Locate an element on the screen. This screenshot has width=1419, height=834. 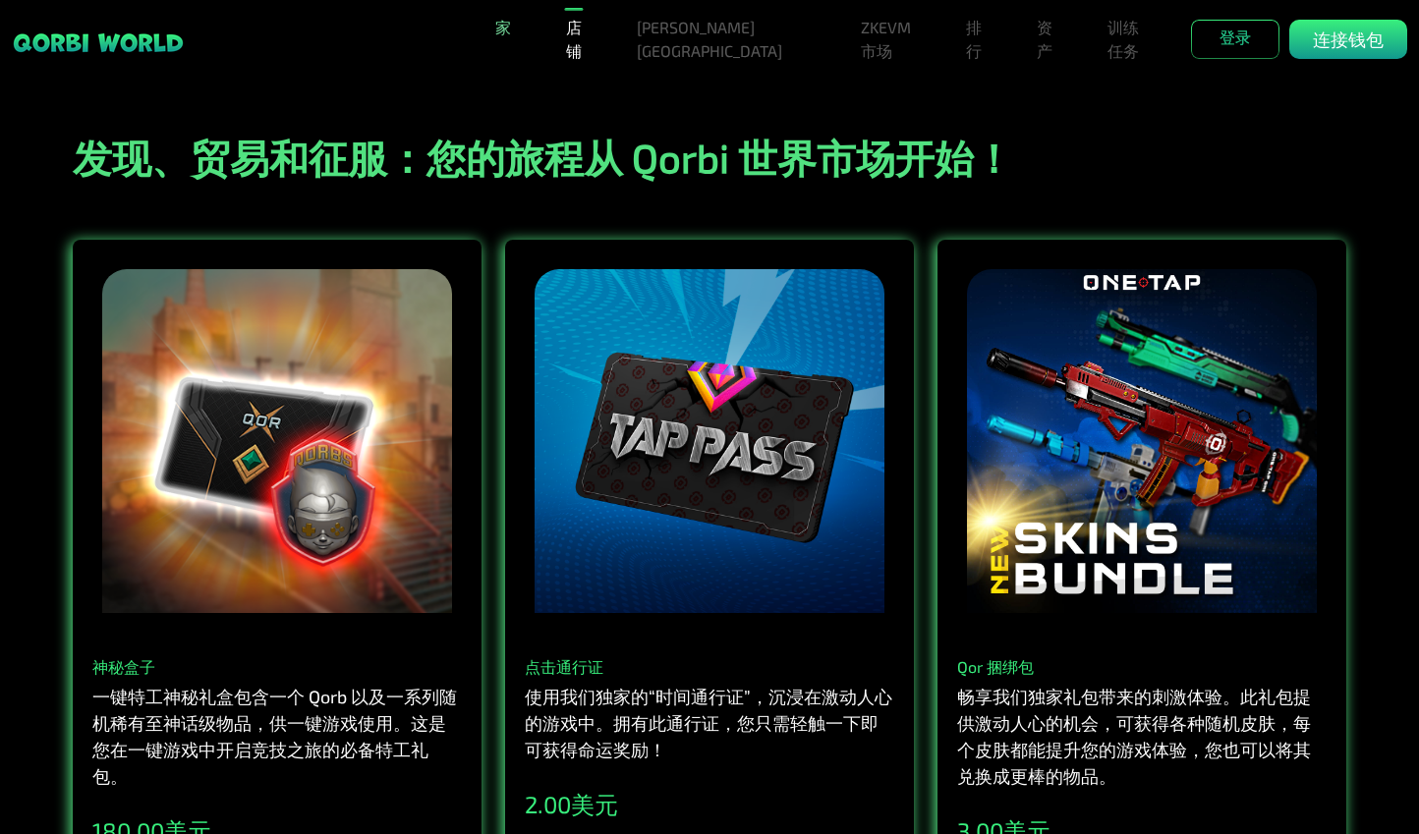
font: 家 is located at coordinates (503, 27).